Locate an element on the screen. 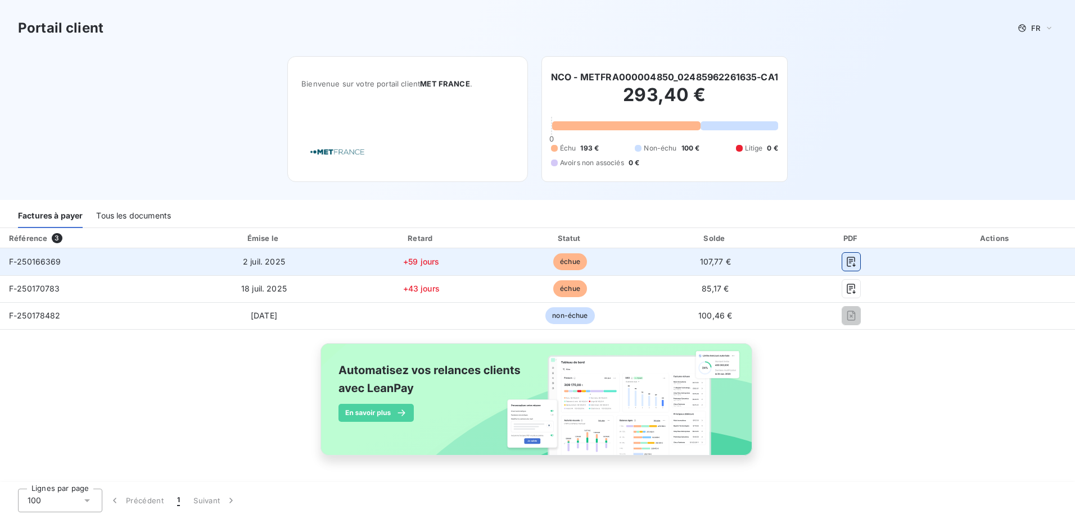 The image size is (1075, 519). span: 18 juil. 2025 is located at coordinates (264, 288).